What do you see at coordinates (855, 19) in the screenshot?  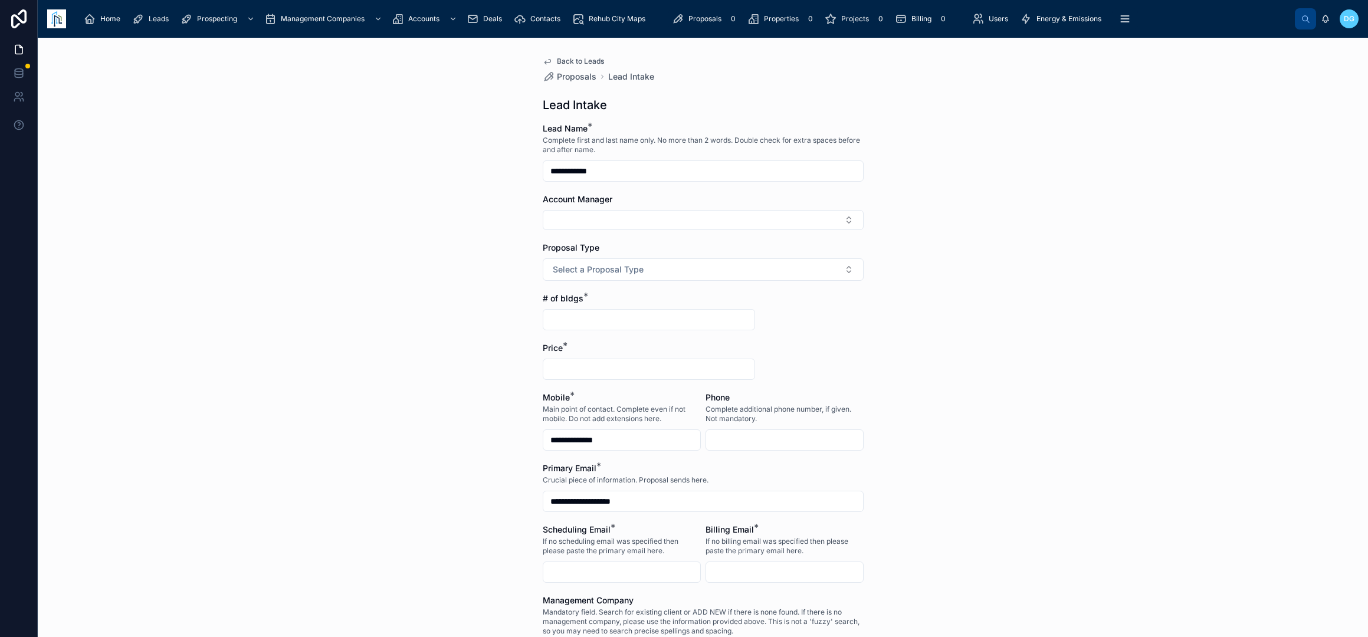 I see `span: Projects` at bounding box center [855, 19].